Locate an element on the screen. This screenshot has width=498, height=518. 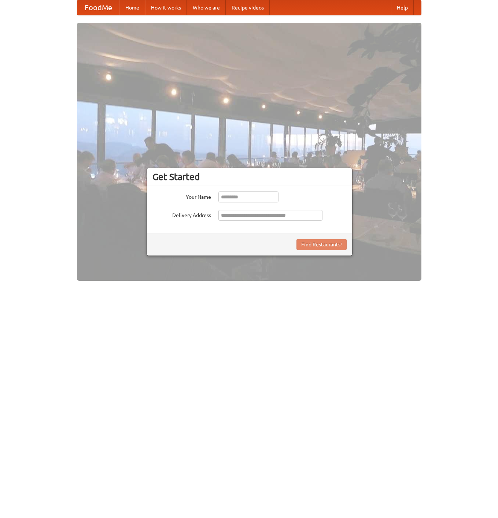
a: How it works is located at coordinates (166, 8).